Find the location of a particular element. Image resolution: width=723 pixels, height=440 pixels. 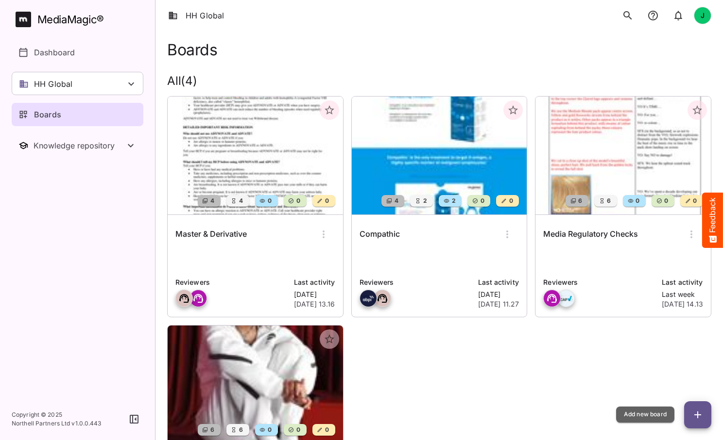

button: search is located at coordinates (627, 16).